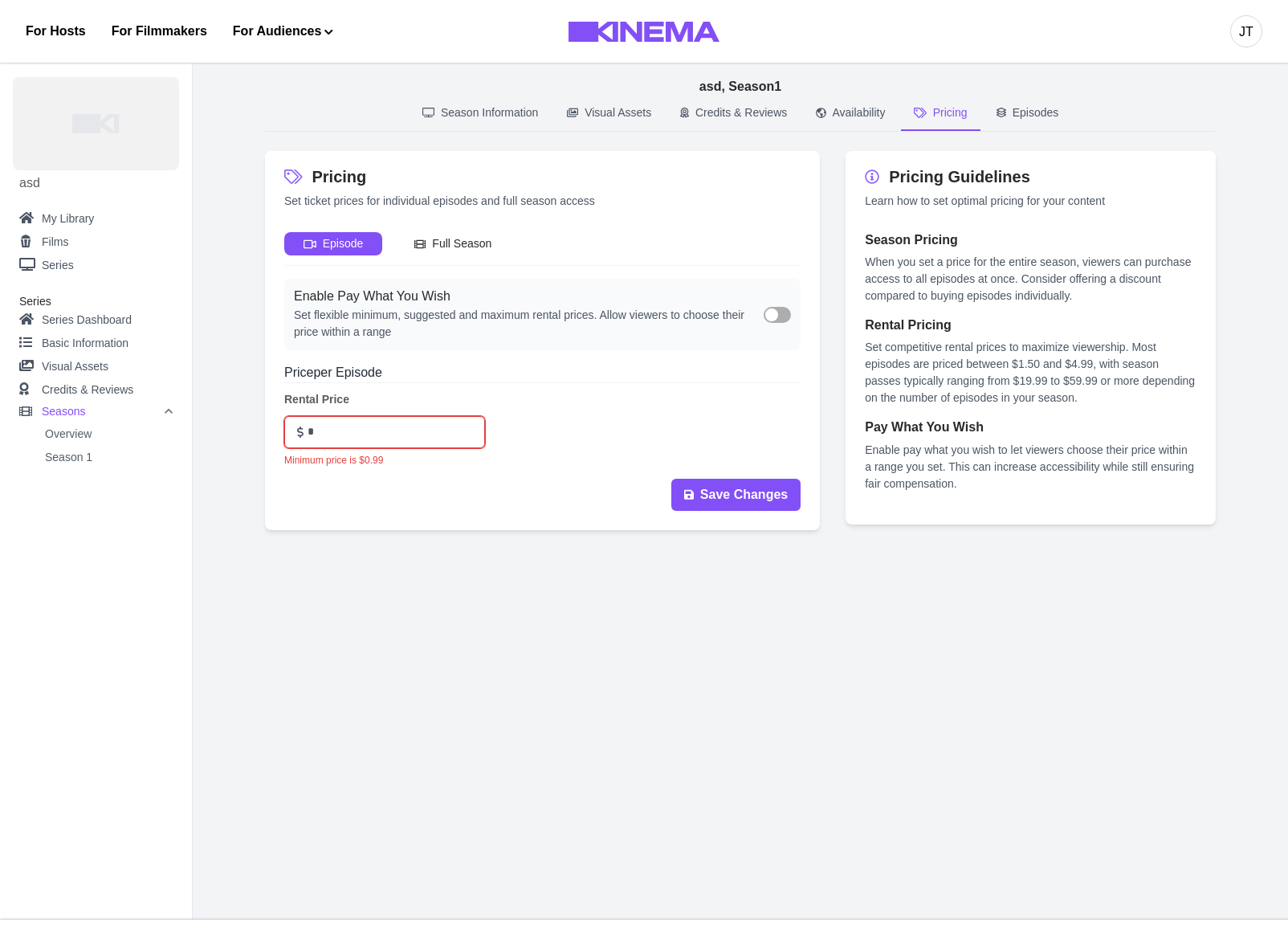  I want to click on a: For Hosts, so click(55, 32).